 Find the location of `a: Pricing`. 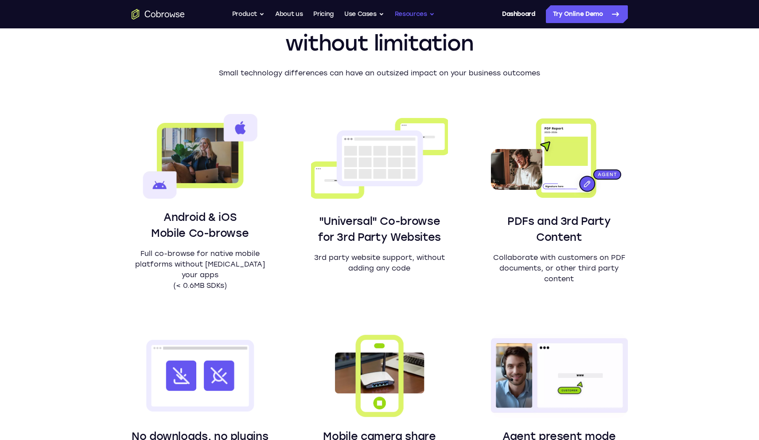

a: Pricing is located at coordinates (324, 14).